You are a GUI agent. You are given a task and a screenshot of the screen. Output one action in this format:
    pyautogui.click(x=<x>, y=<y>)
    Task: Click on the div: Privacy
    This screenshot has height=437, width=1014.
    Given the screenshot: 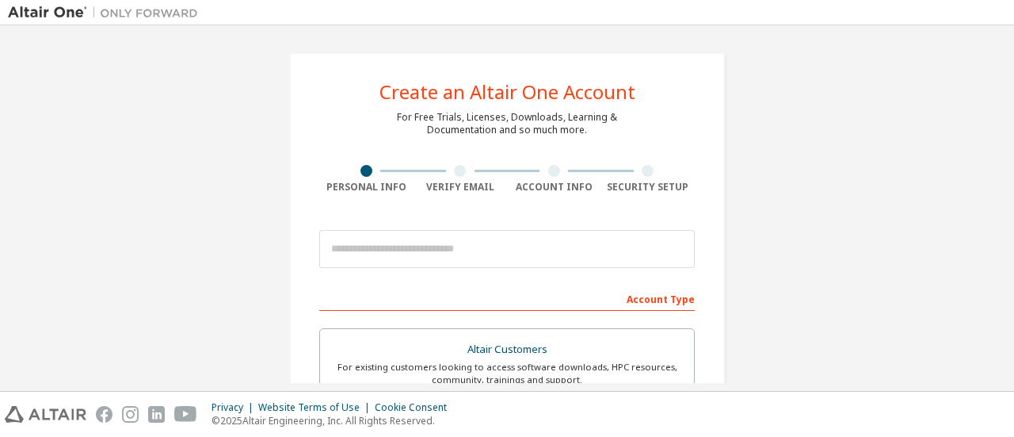 What is the action you would take?
    pyautogui.click(x=235, y=407)
    